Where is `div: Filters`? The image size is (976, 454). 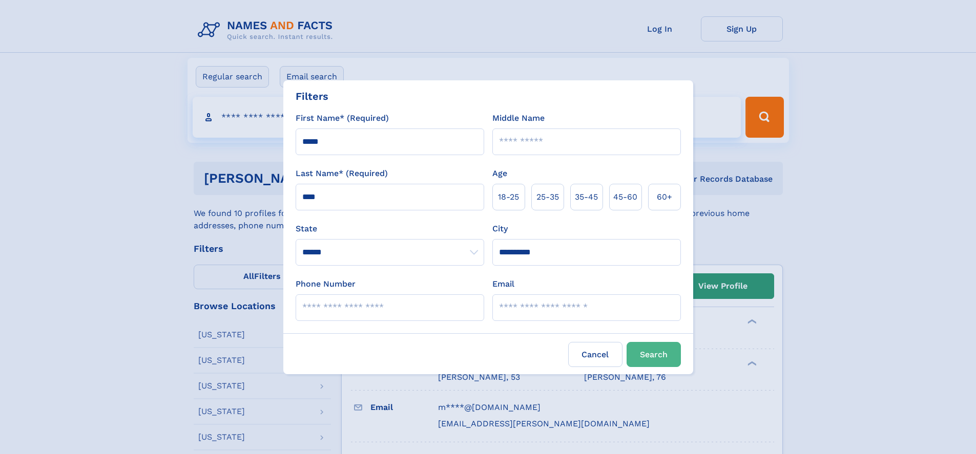
div: Filters is located at coordinates (312, 96).